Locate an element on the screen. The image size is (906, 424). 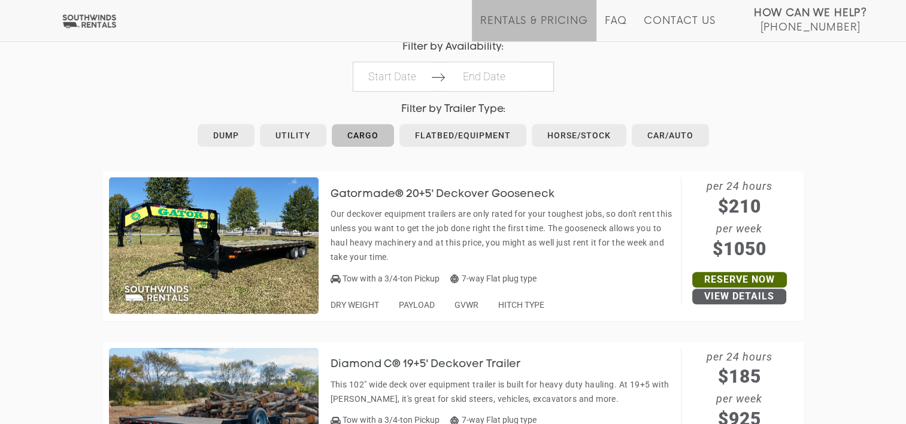
a: Horse/Stock is located at coordinates (579, 135).